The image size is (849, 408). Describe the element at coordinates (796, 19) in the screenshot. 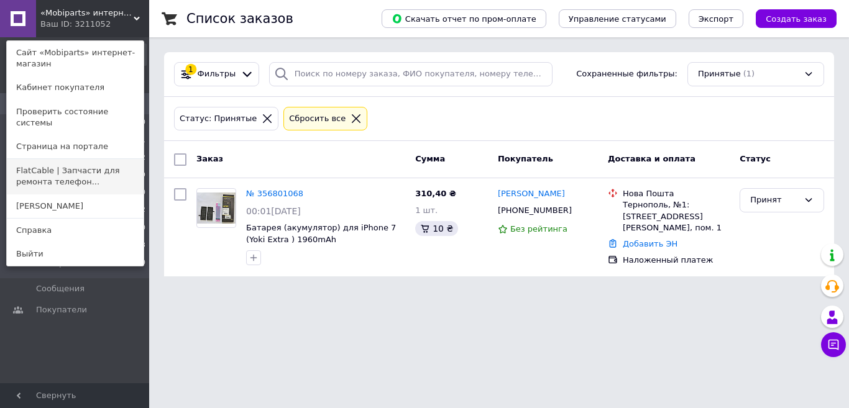

I see `span: Создать заказ` at that location.